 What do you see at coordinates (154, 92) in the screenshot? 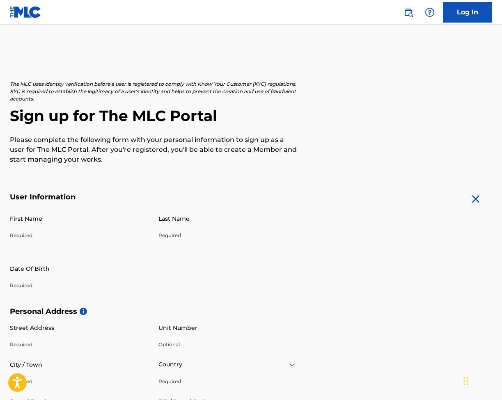
I see `p: The MLC uses identity verification before a user is registered to comply with Know Your Customer ...` at bounding box center [154, 92].